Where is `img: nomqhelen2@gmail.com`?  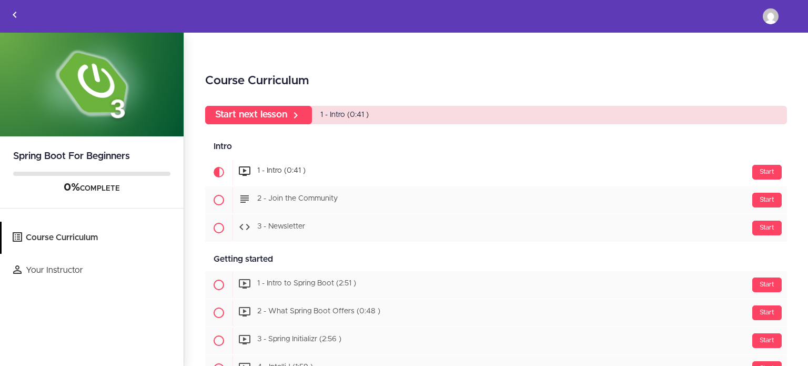
img: nomqhelen2@gmail.com is located at coordinates (771, 16).